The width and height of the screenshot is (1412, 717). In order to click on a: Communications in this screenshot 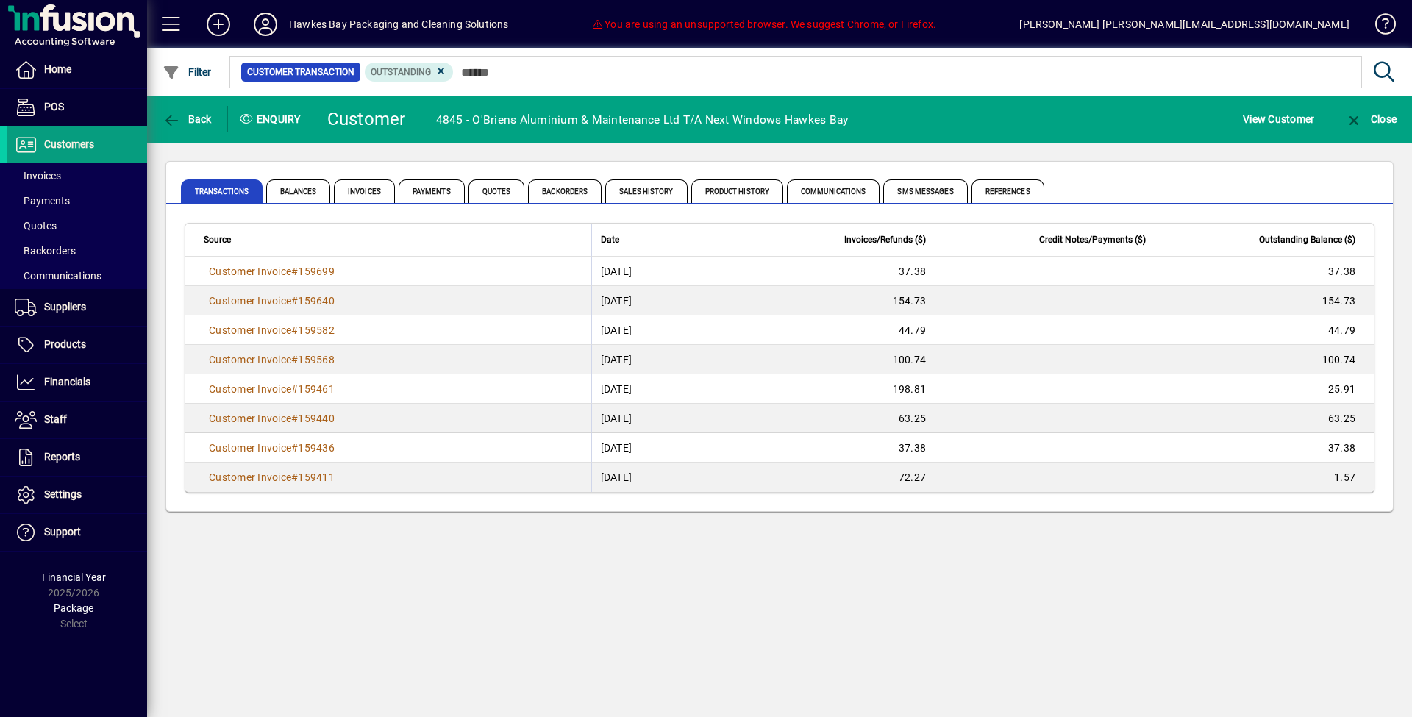, I will do `click(77, 276)`.